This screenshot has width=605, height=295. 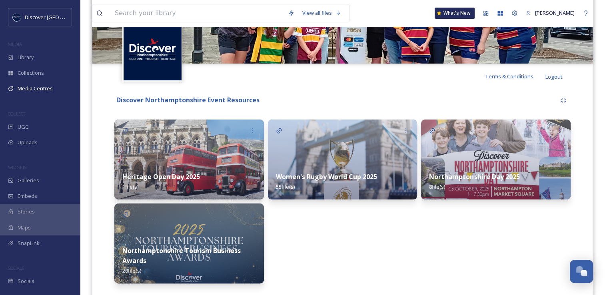 What do you see at coordinates (515, 76) in the screenshot?
I see `a: Terms & Conditions` at bounding box center [515, 76].